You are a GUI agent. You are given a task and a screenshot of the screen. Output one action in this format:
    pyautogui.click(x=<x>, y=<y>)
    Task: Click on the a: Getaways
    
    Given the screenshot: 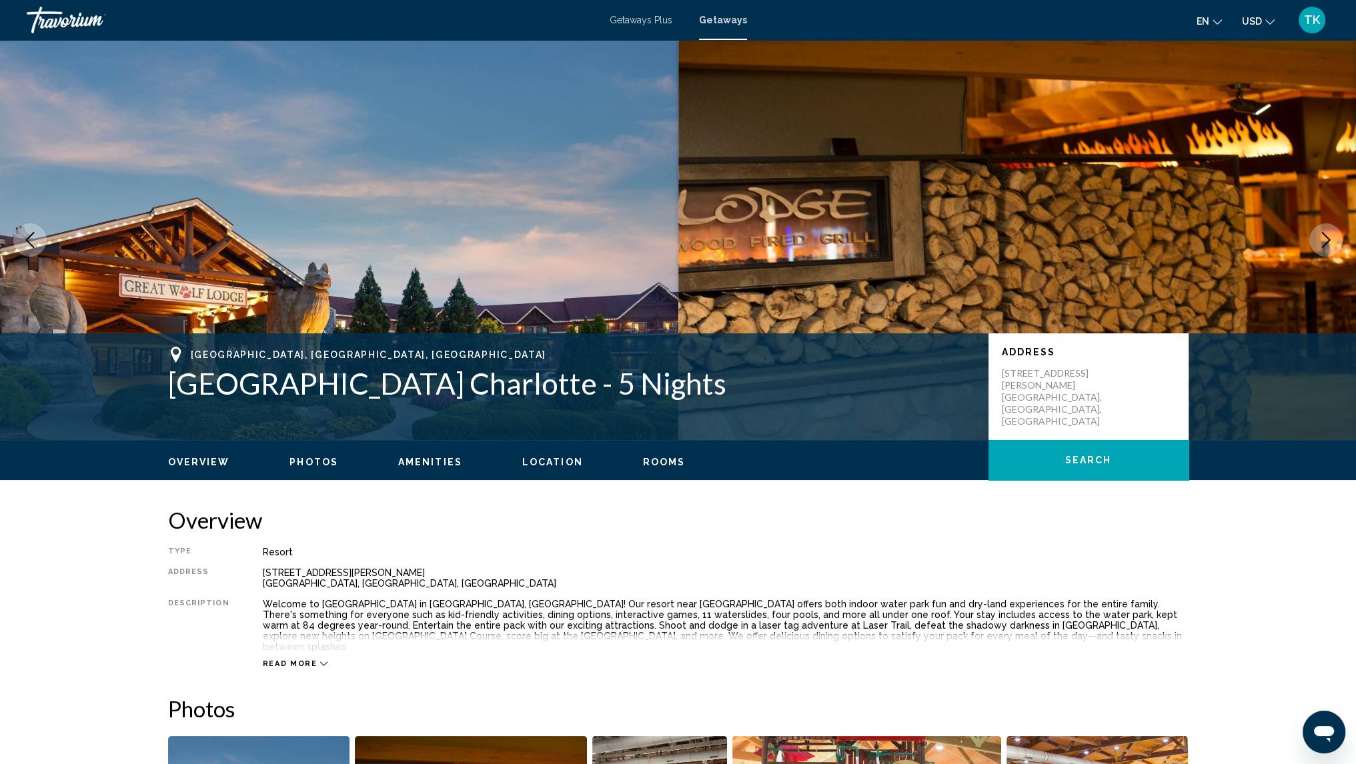 What is the action you would take?
    pyautogui.click(x=723, y=20)
    